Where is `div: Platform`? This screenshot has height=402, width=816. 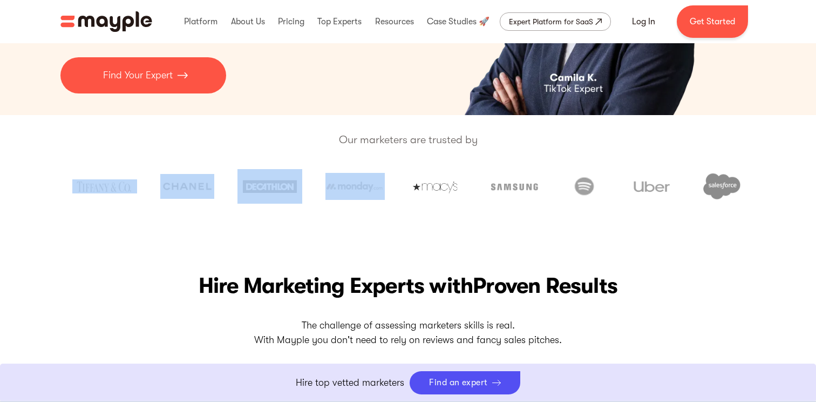 div: Platform is located at coordinates (201, 22).